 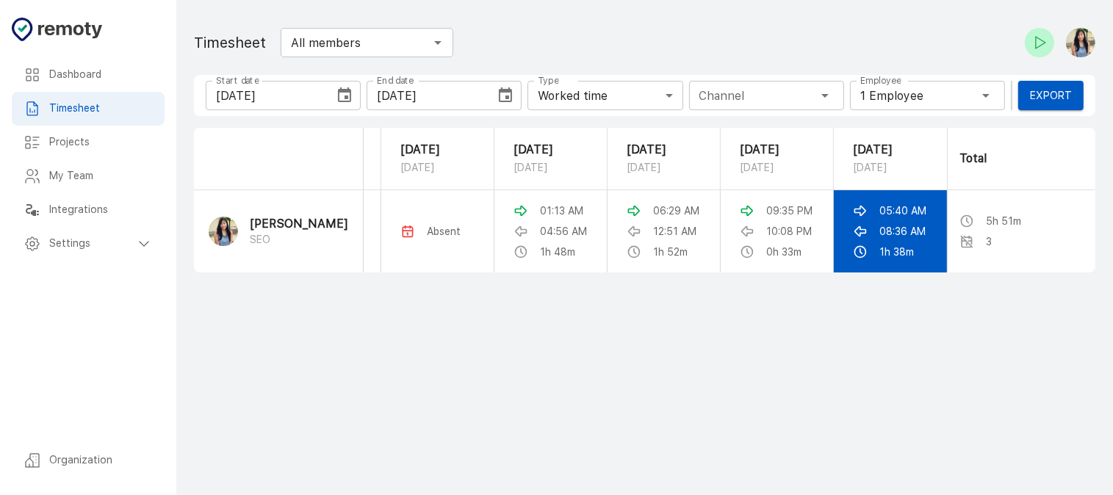 I want to click on div: Settings, so click(x=88, y=244).